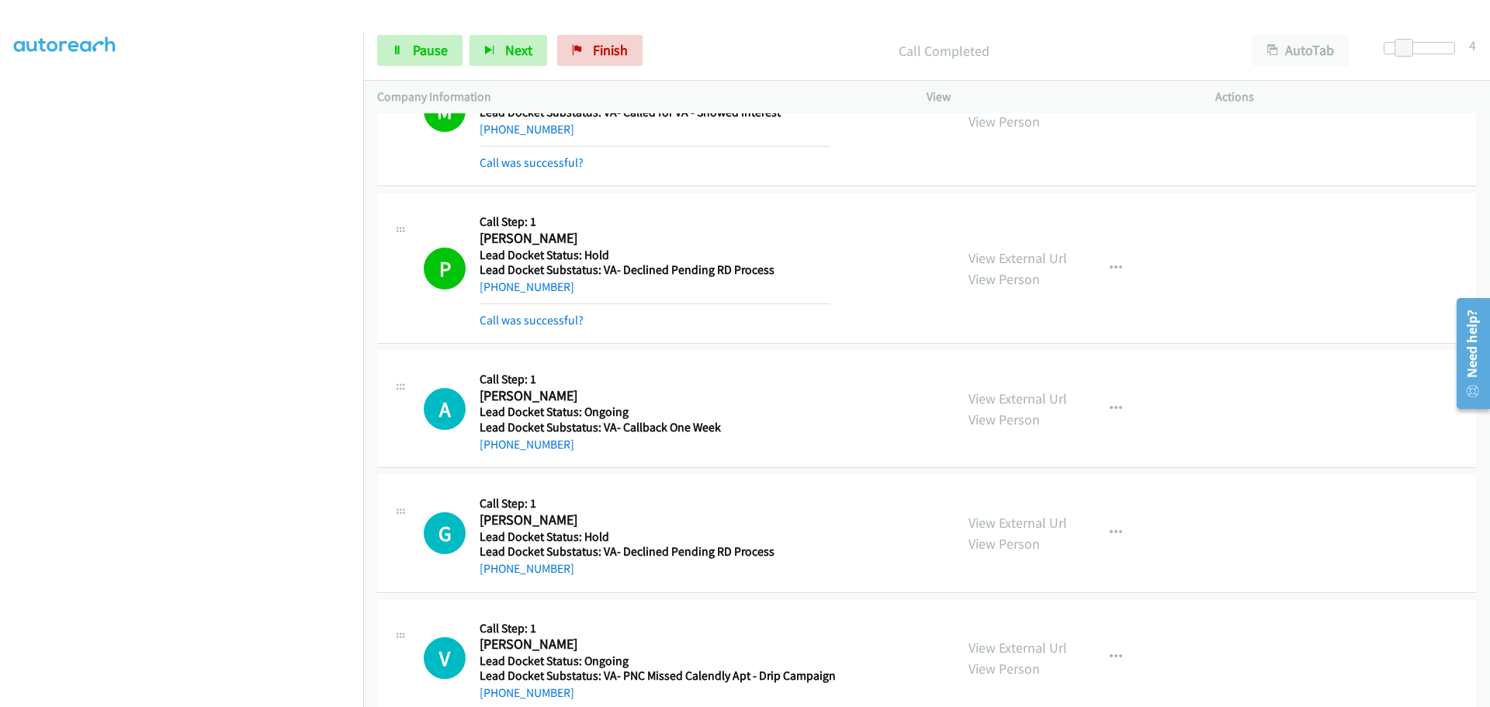 The width and height of the screenshot is (1490, 707). I want to click on h5: Lead Docket Substatus: VA- PNC Missed Calendly Apt - Drip Campaign, so click(657, 676).